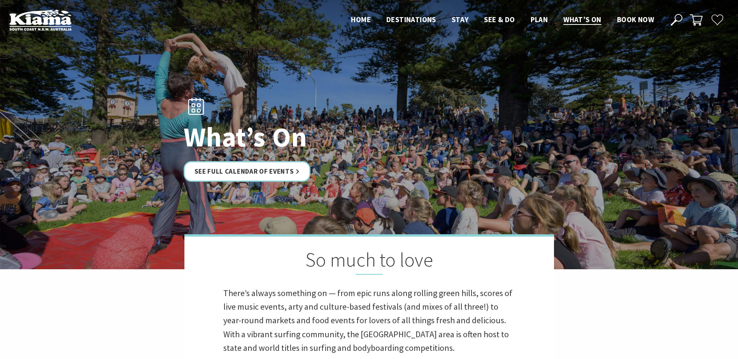 The image size is (738, 359). I want to click on span: Stay, so click(460, 19).